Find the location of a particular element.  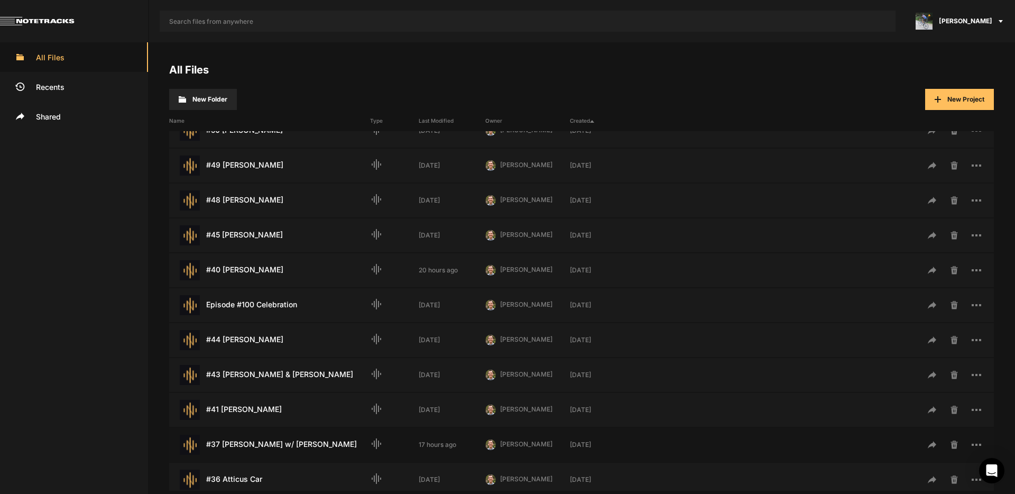

div: Created is located at coordinates (603, 121).